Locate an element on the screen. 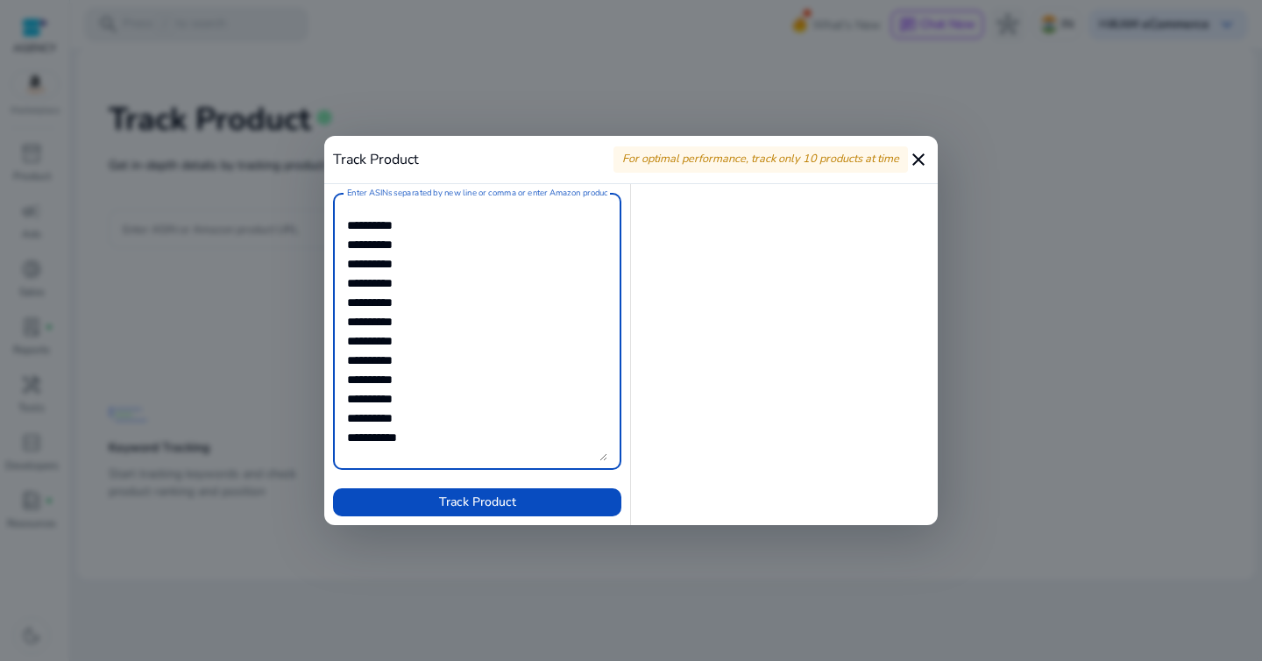 This screenshot has height=661, width=1262. h4: Track Product is located at coordinates (376, 159).